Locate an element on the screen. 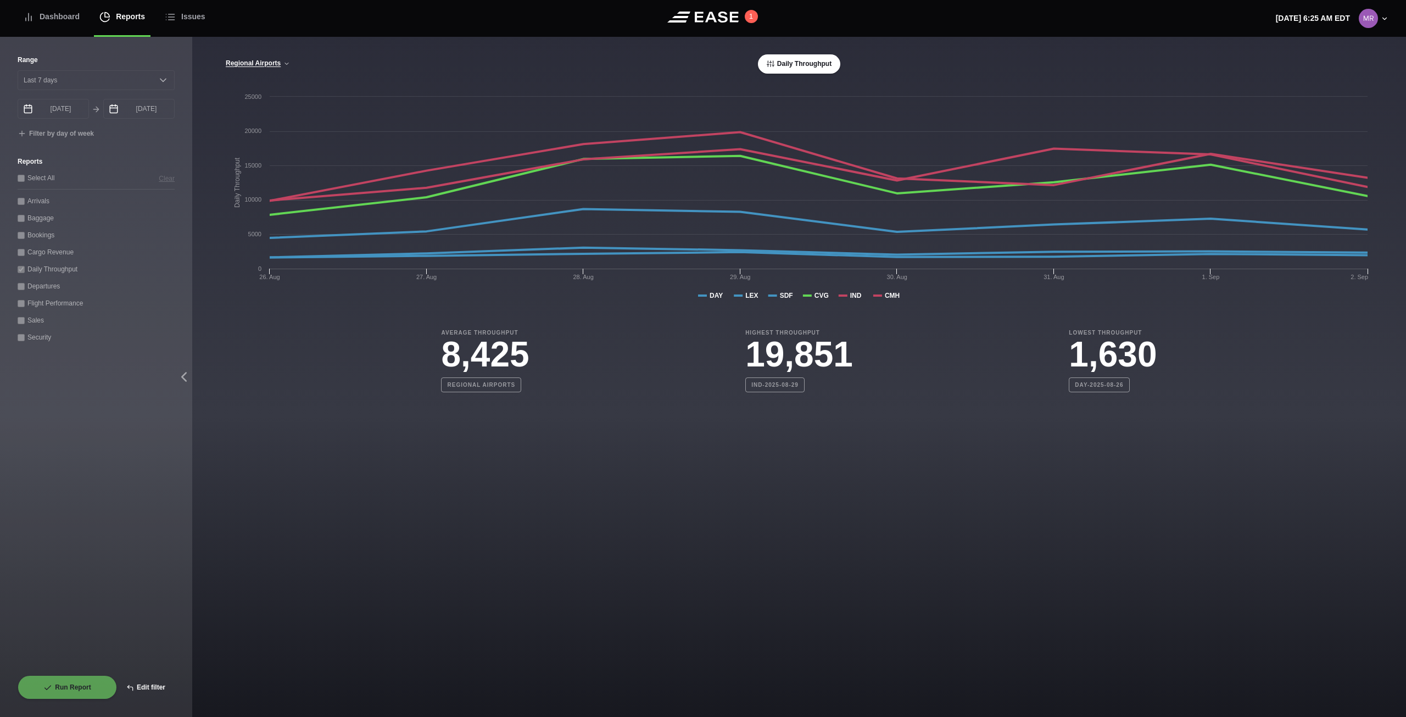  button: Daily Throughput is located at coordinates (799, 64).